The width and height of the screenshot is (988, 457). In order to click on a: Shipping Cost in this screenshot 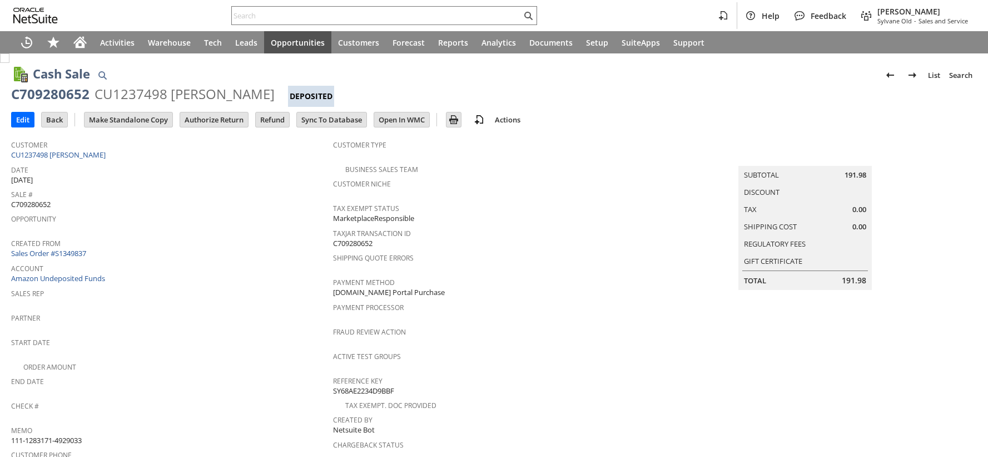, I will do `click(770, 226)`.